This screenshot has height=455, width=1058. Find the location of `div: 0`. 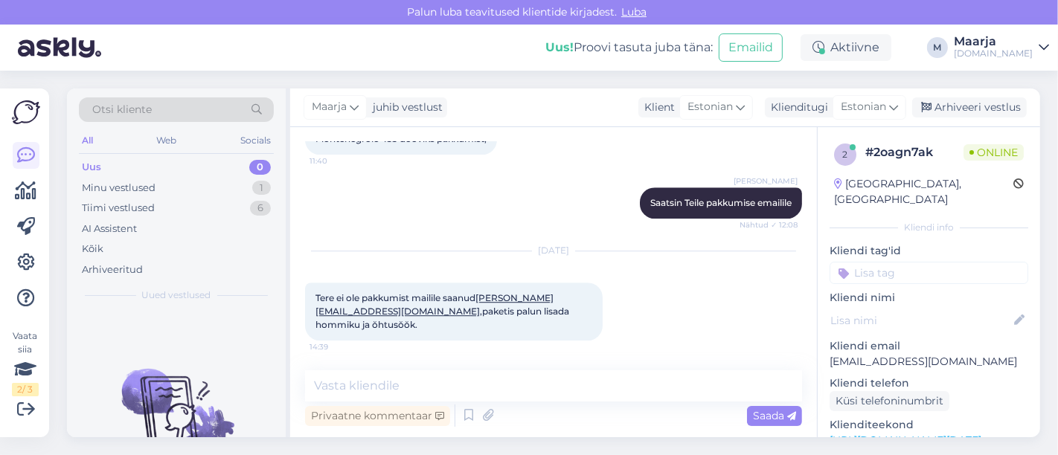

div: 0 is located at coordinates (260, 167).